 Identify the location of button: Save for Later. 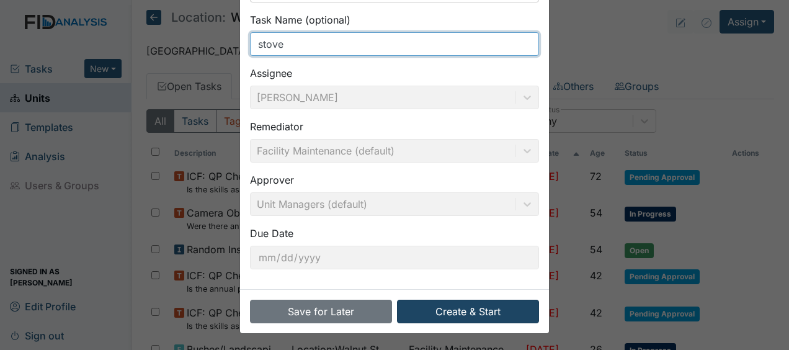
(321, 312).